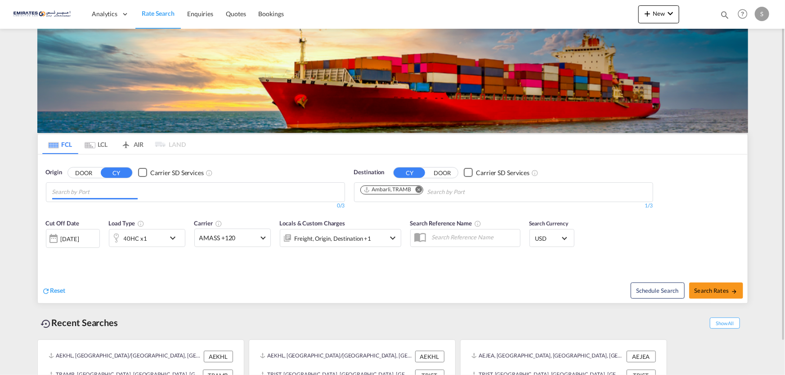  I want to click on md-tab-item: AIR, so click(132, 144).